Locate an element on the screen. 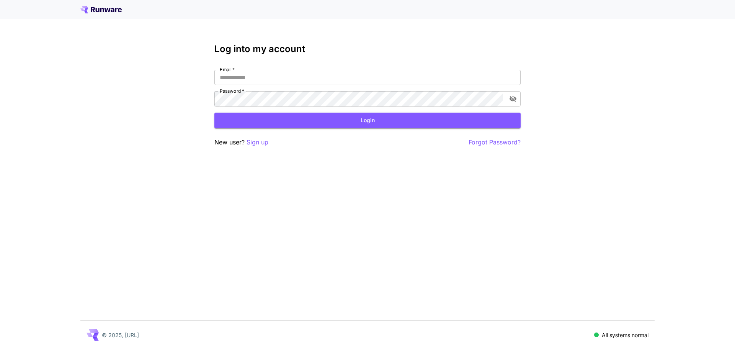 Image resolution: width=735 pixels, height=349 pixels. label: Password is located at coordinates (232, 91).